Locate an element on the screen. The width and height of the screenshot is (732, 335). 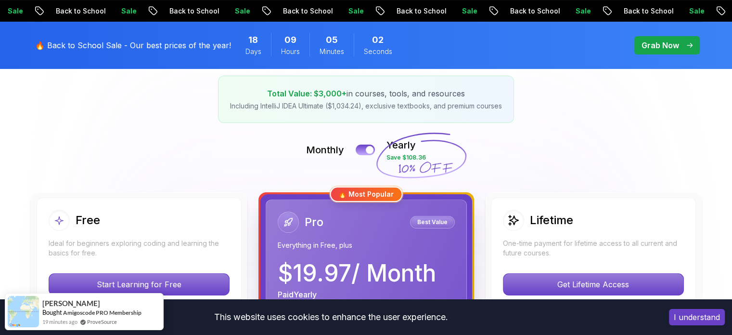
img: provesource social proof notification image is located at coordinates (23, 311).